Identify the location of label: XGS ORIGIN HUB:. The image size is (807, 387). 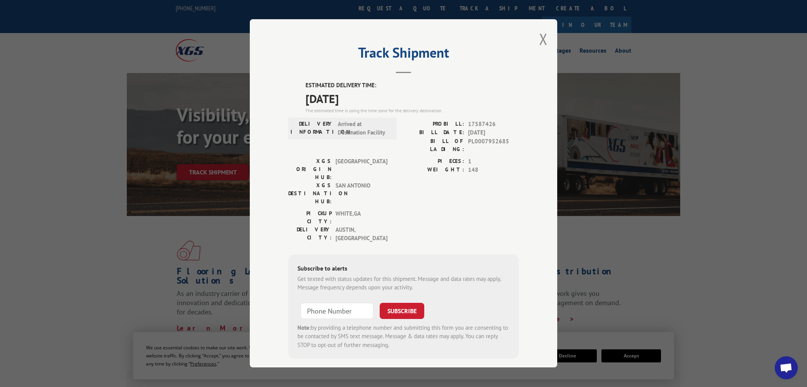
(310, 169).